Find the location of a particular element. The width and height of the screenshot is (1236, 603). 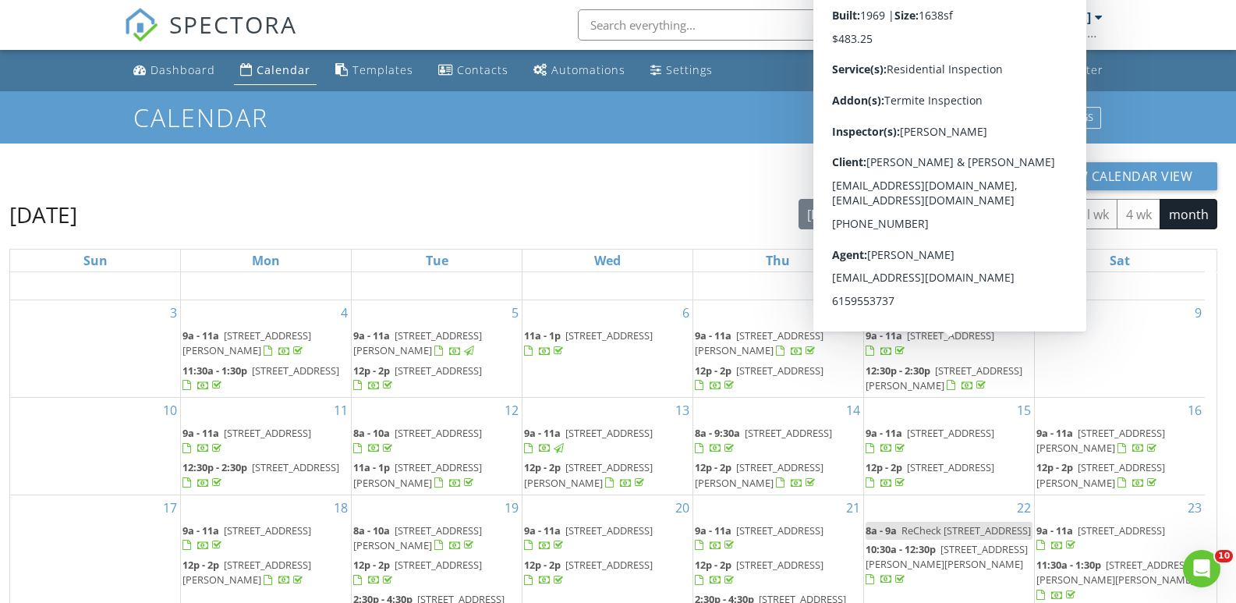

a: Settings is located at coordinates (682, 70).